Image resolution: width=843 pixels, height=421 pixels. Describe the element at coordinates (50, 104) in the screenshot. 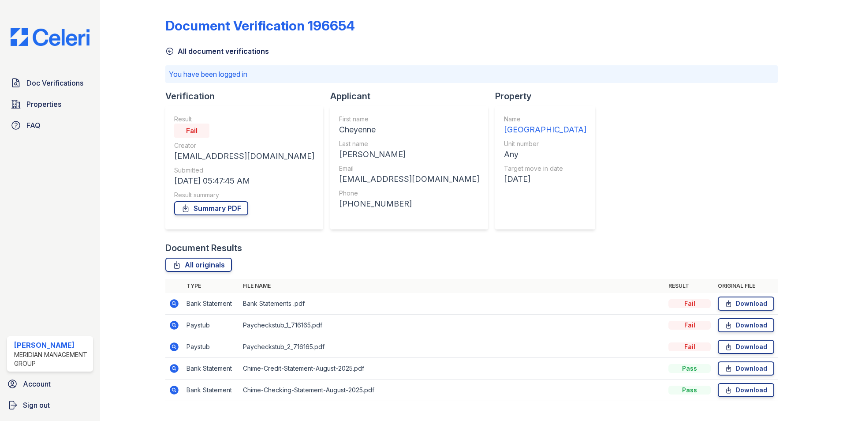

I see `a: Properties` at that location.